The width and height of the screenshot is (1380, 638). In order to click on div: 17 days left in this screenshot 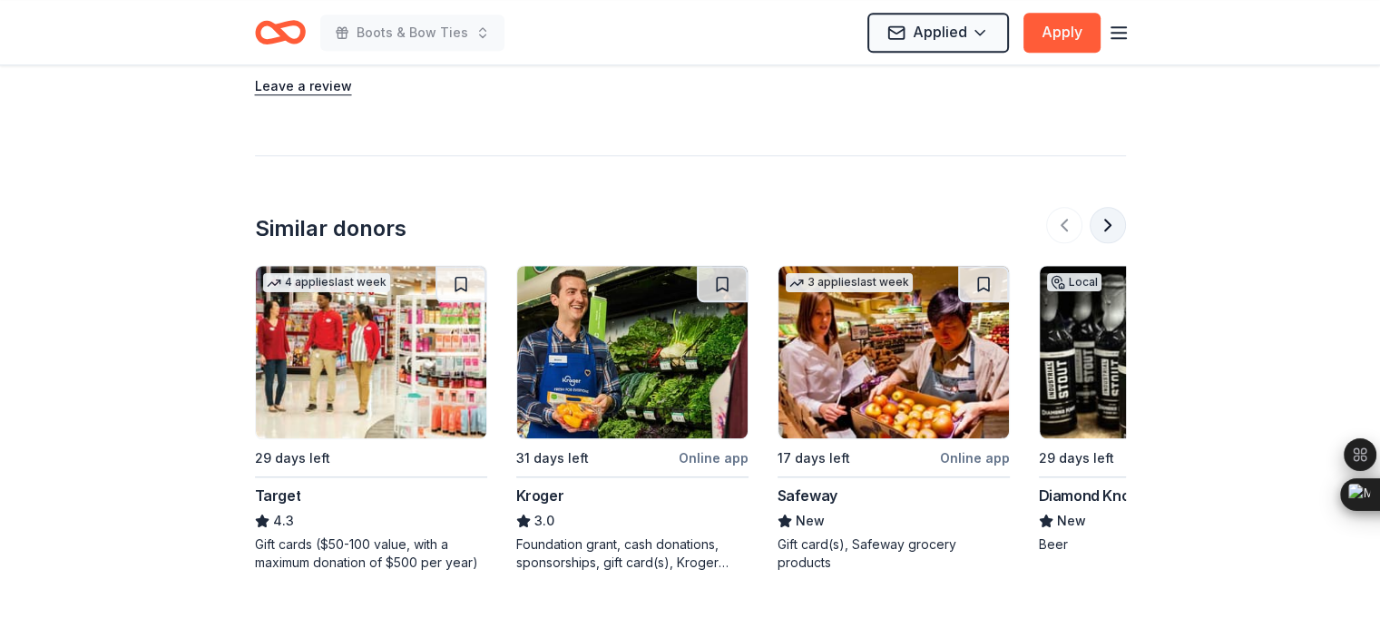, I will do `click(814, 458)`.